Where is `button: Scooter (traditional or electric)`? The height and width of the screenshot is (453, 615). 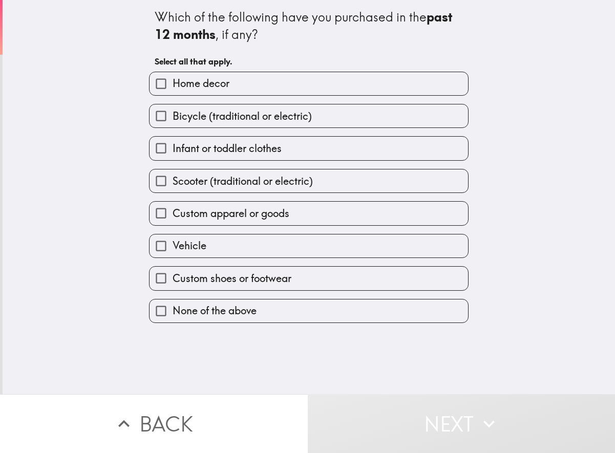 button: Scooter (traditional or electric) is located at coordinates (309, 181).